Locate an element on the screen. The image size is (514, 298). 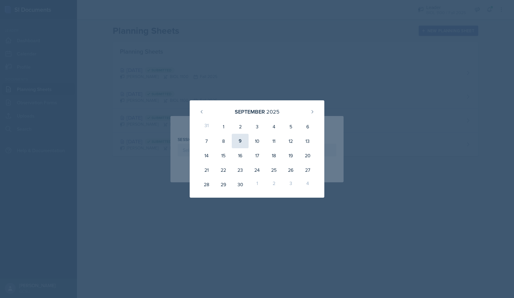
div: 10 is located at coordinates (257, 141).